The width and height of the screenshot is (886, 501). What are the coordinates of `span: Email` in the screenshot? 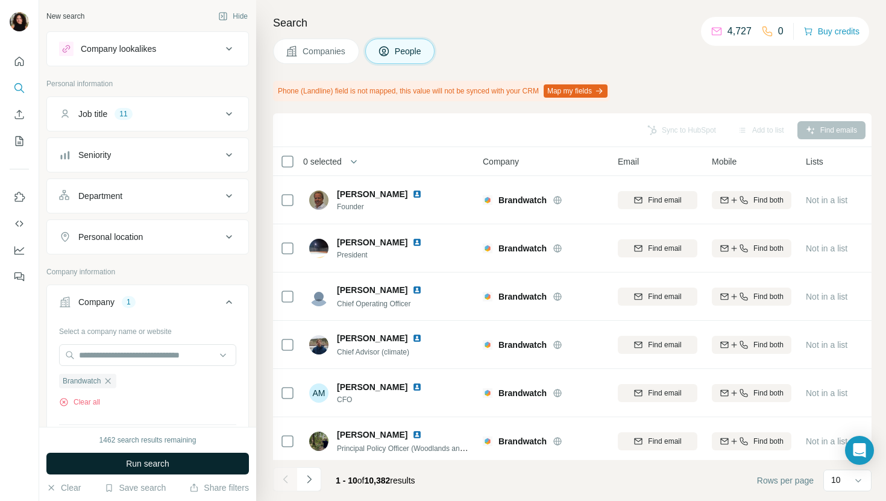 It's located at (628, 162).